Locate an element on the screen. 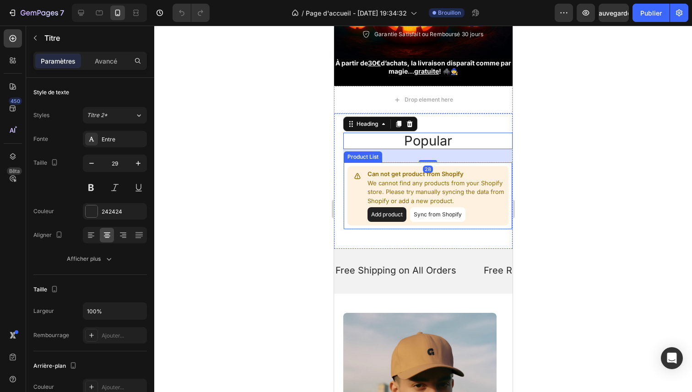 This screenshot has height=392, width=692. h2: popular is located at coordinates (94, 115).